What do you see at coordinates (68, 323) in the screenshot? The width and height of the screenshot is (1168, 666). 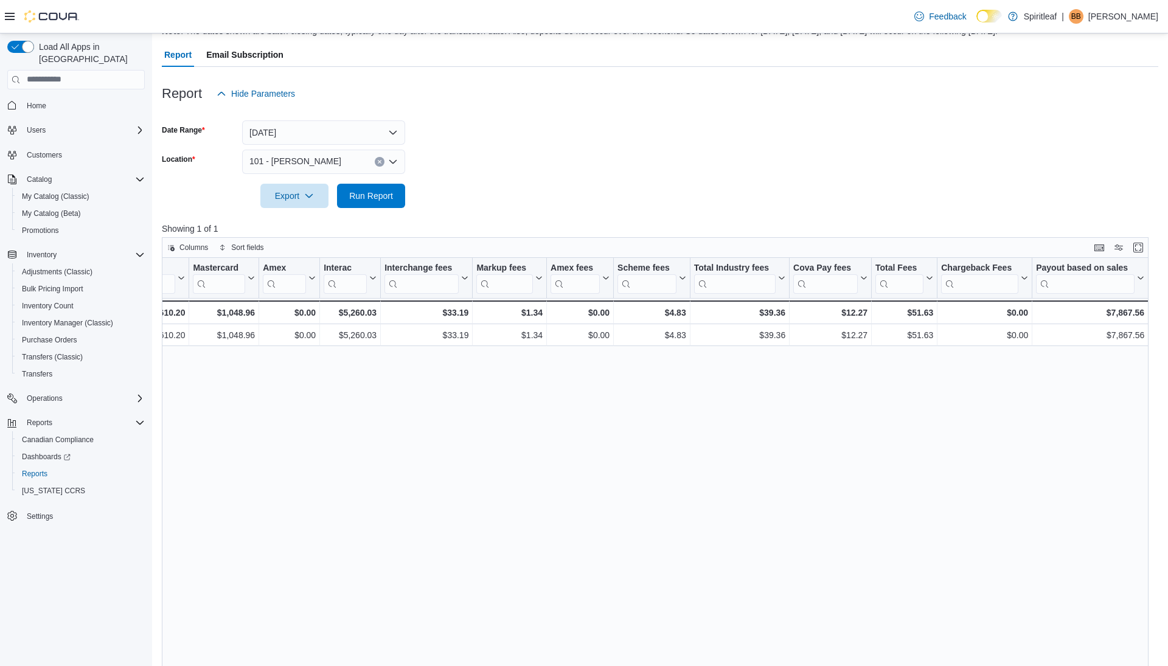 I see `a: Inventory Manager (Classic)` at bounding box center [68, 323].